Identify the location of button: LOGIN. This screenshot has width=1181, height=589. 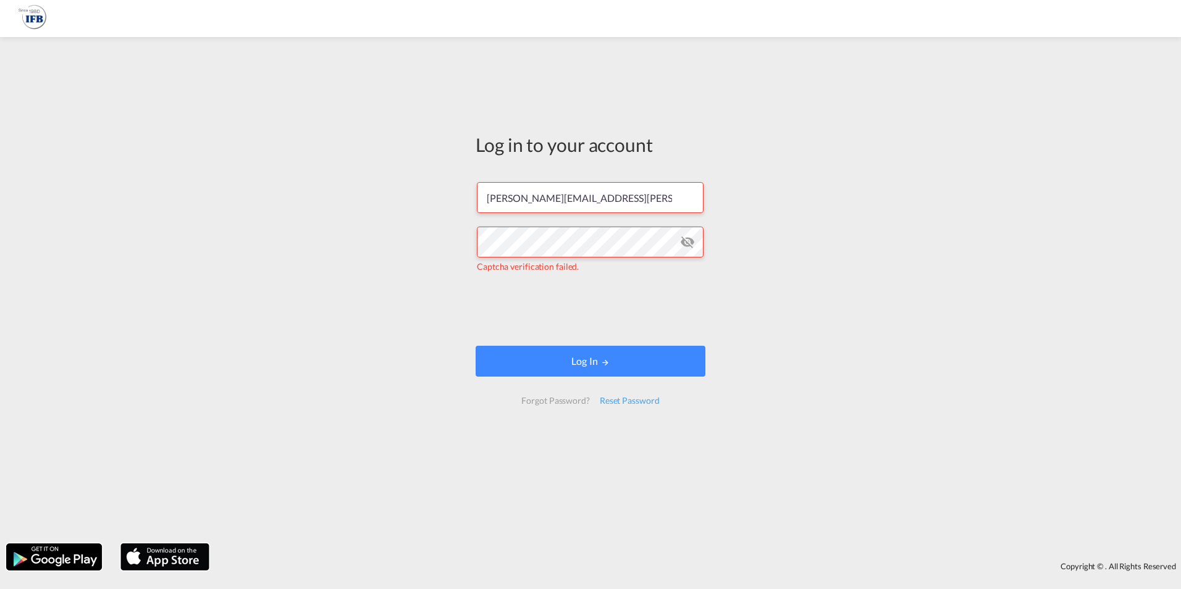
(590, 361).